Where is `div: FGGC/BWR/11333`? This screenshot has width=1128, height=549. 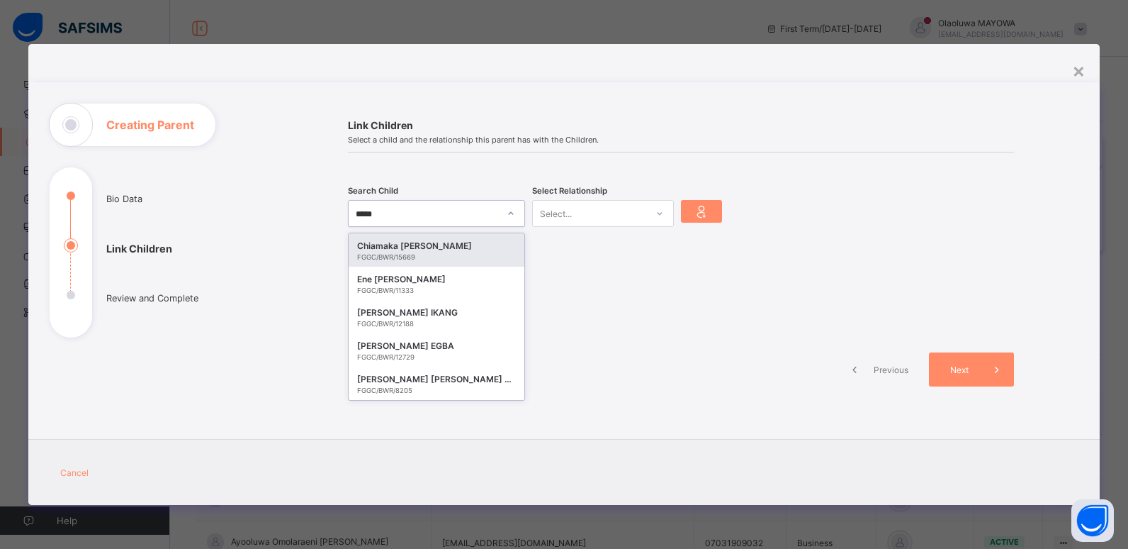 div: FGGC/BWR/11333 is located at coordinates (437, 290).